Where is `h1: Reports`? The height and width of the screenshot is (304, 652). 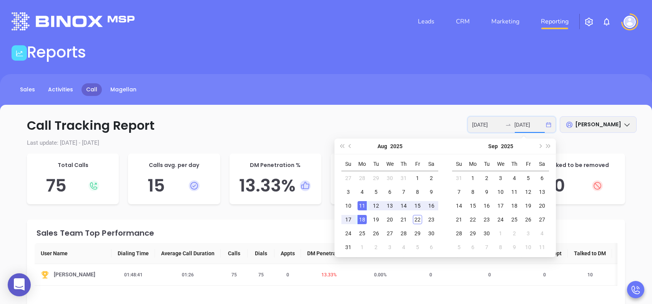
h1: Reports is located at coordinates (56, 52).